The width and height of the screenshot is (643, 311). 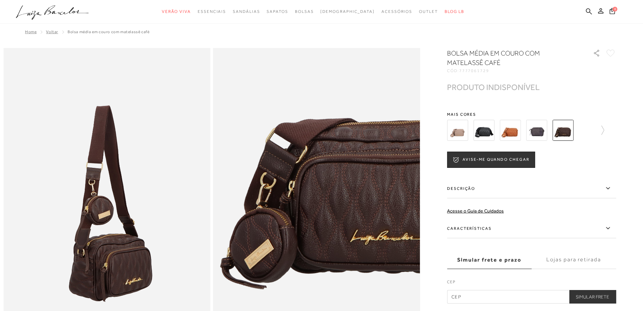 What do you see at coordinates (612, 12) in the screenshot?
I see `button: 0` at bounding box center [612, 12].